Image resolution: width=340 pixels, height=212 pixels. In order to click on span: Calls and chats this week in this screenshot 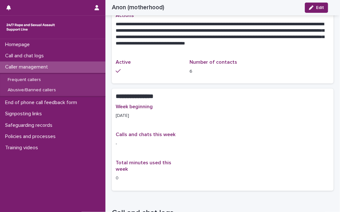, I will do `click(146, 135)`.